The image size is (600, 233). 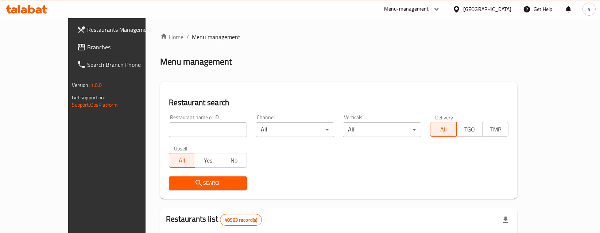 What do you see at coordinates (120, 65) in the screenshot?
I see `a: Search Branch Phone` at bounding box center [120, 65].